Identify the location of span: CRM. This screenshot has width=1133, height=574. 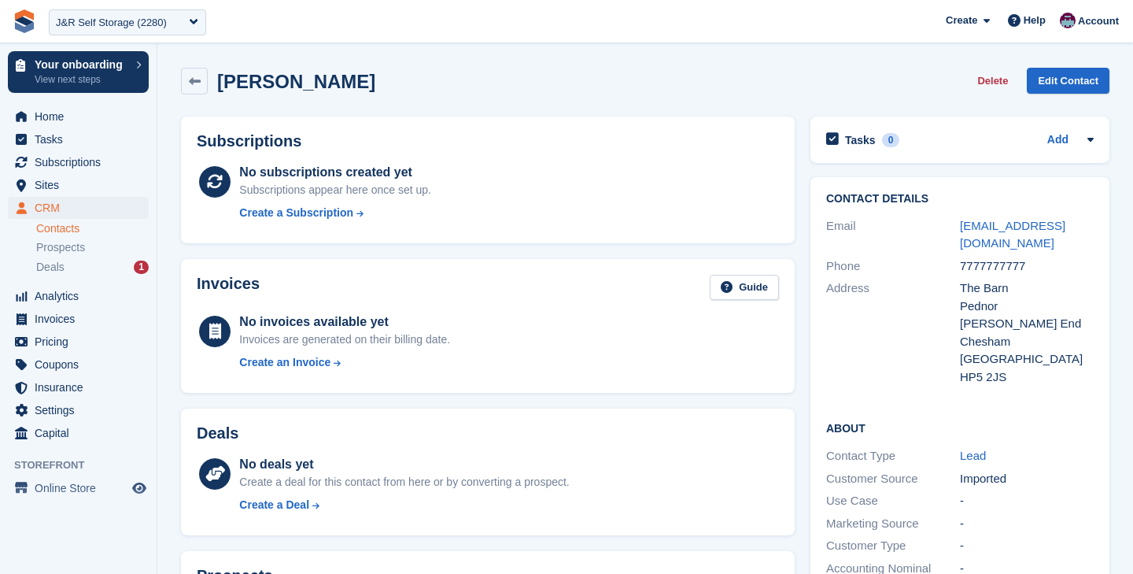
(82, 208).